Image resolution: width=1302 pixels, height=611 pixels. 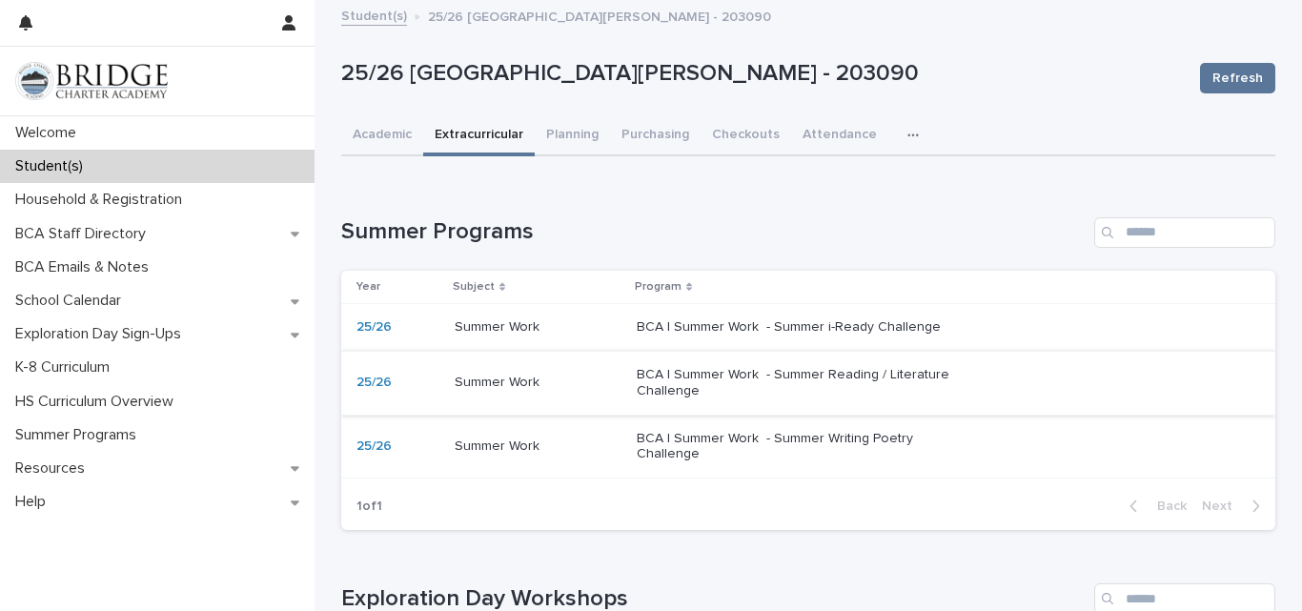 I want to click on button: Extracurricular, so click(x=478, y=136).